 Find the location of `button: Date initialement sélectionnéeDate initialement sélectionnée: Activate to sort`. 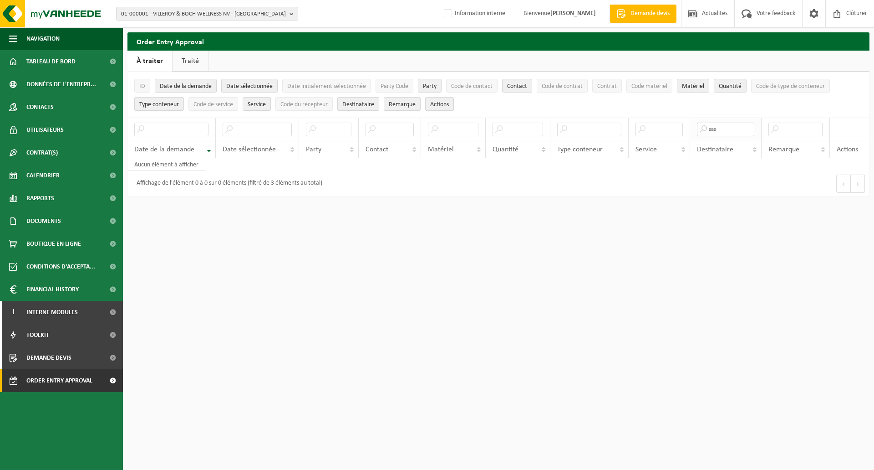

button: Date initialement sélectionnéeDate initialement sélectionnée: Activate to sort is located at coordinates (327, 86).